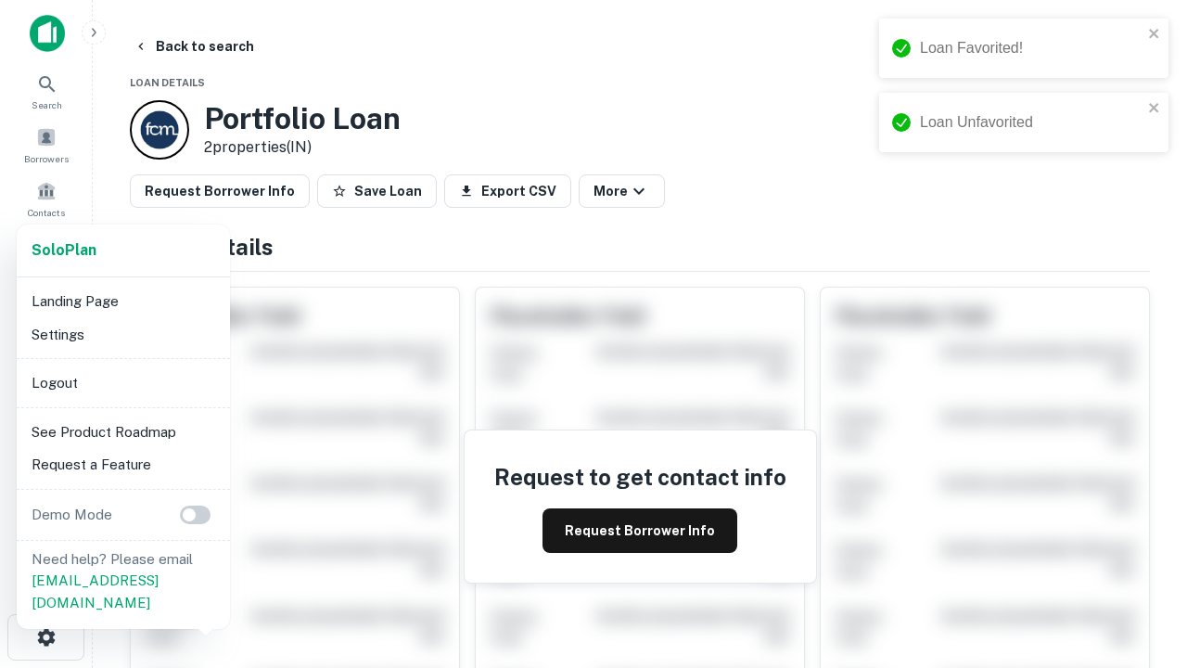 The image size is (1187, 668). Describe the element at coordinates (123, 432) in the screenshot. I see `li: See Product Roadmap` at that location.